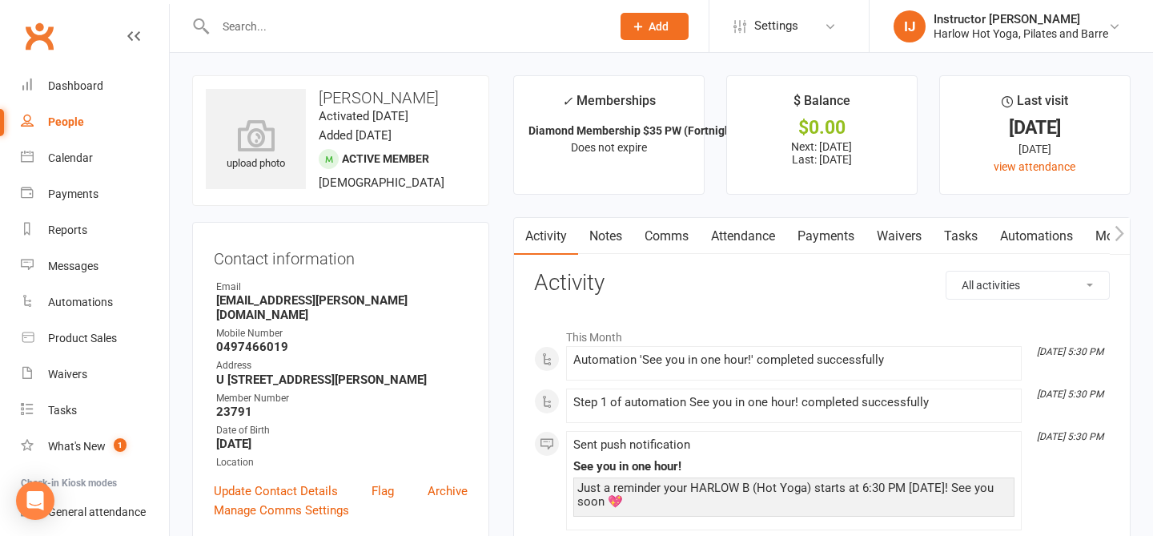 Image resolution: width=1153 pixels, height=536 pixels. I want to click on div: Tasks, so click(62, 410).